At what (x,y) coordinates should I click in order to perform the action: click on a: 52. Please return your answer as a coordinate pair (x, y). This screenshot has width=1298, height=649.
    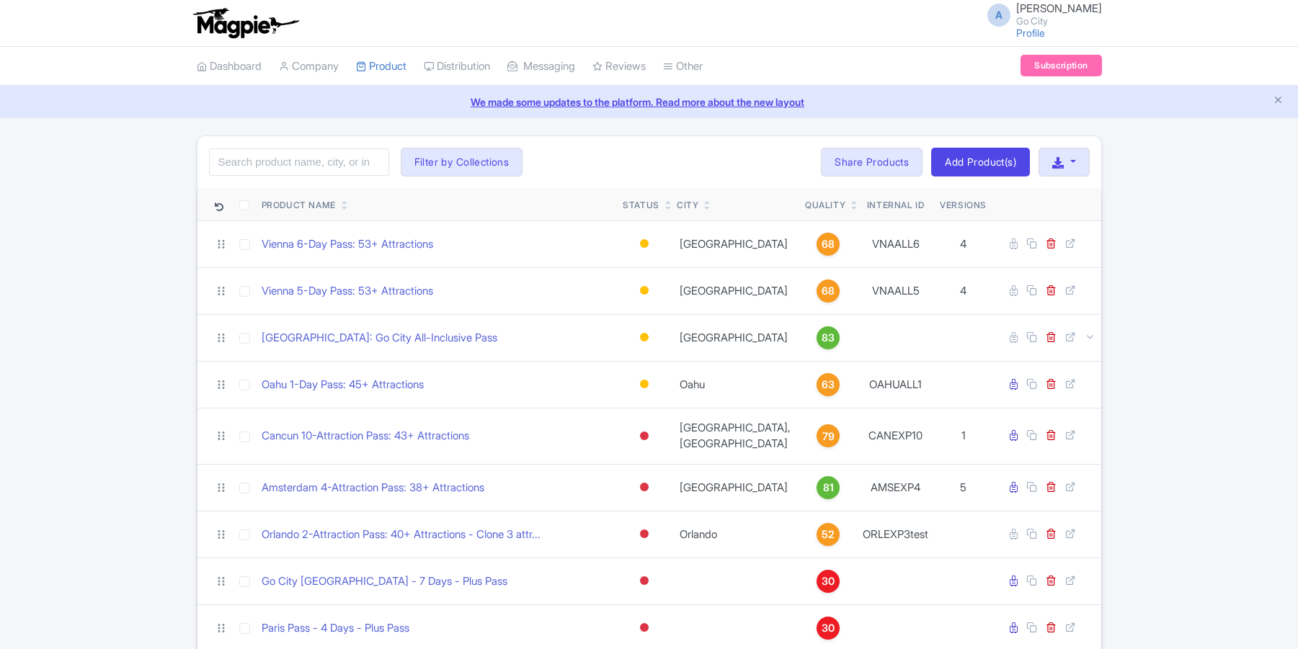
    Looking at the image, I should click on (828, 535).